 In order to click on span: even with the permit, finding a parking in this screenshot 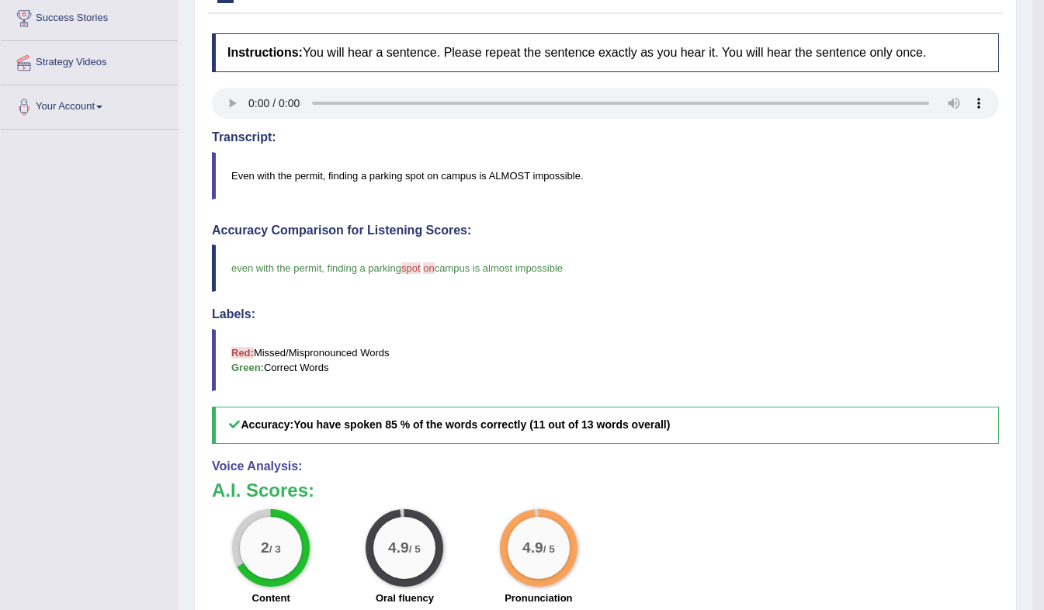, I will do `click(316, 268)`.